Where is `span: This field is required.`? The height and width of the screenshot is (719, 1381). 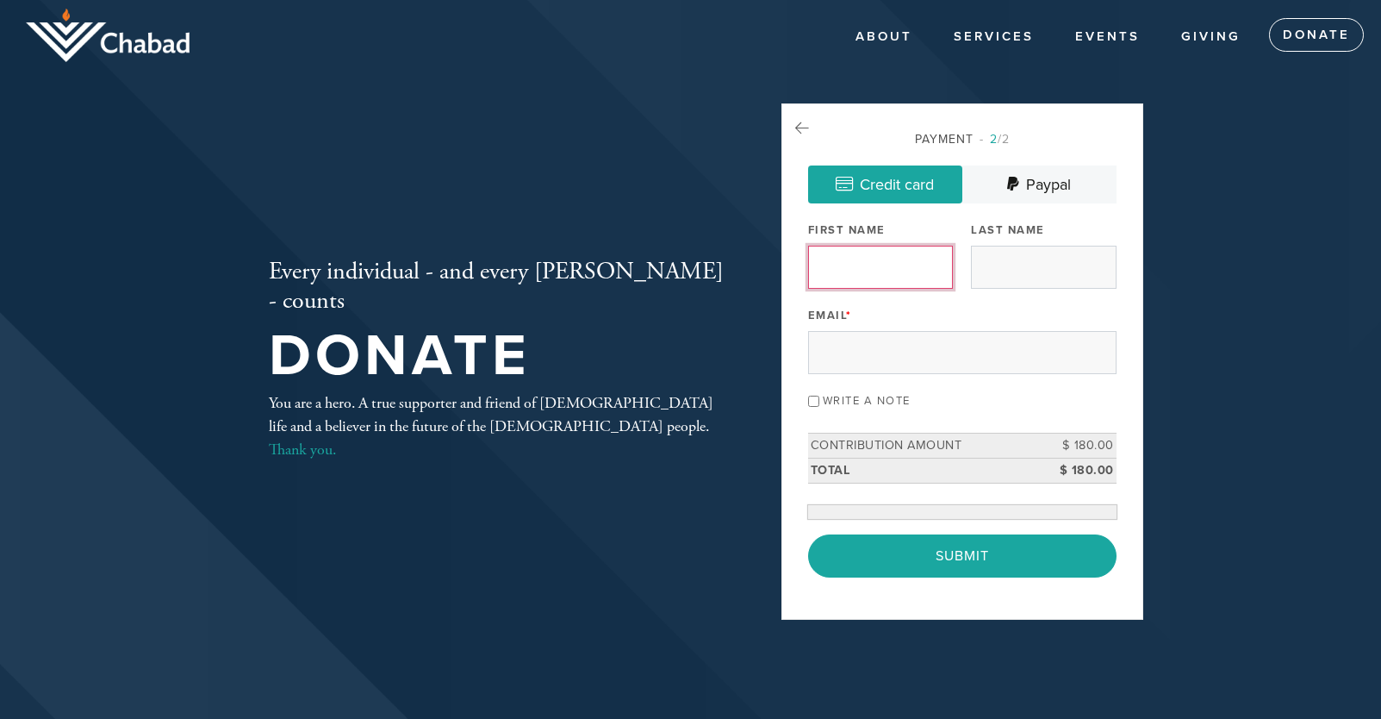
span: This field is required. is located at coordinates (849, 315).